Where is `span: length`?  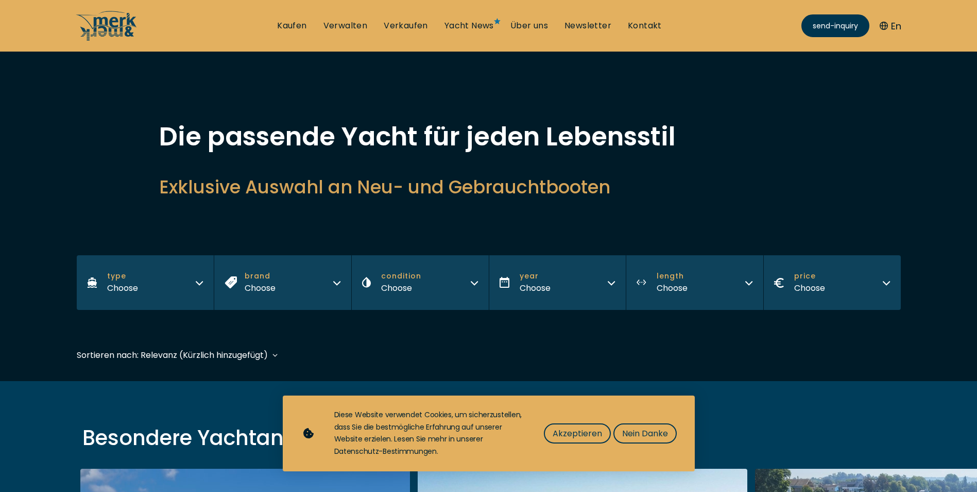 span: length is located at coordinates (672, 276).